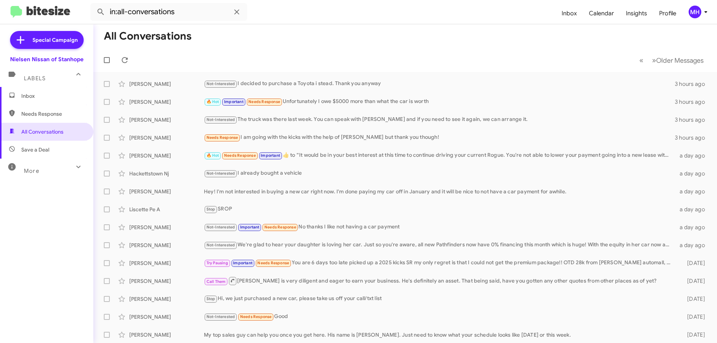  I want to click on div: Hey! I'm not interested in buying a new car right now. I'm done paying my car off in January and ..., so click(439, 191).